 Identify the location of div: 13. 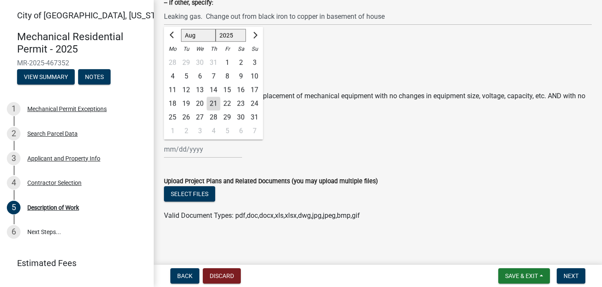
(200, 90).